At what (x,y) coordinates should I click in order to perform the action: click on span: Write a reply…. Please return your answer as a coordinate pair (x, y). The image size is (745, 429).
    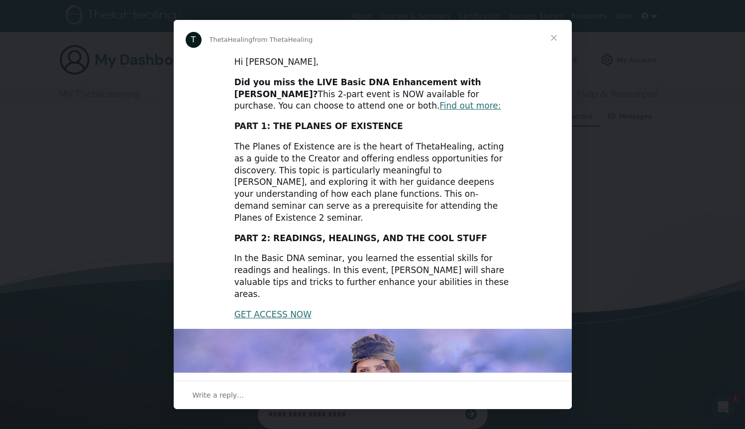
    Looking at the image, I should click on (218, 395).